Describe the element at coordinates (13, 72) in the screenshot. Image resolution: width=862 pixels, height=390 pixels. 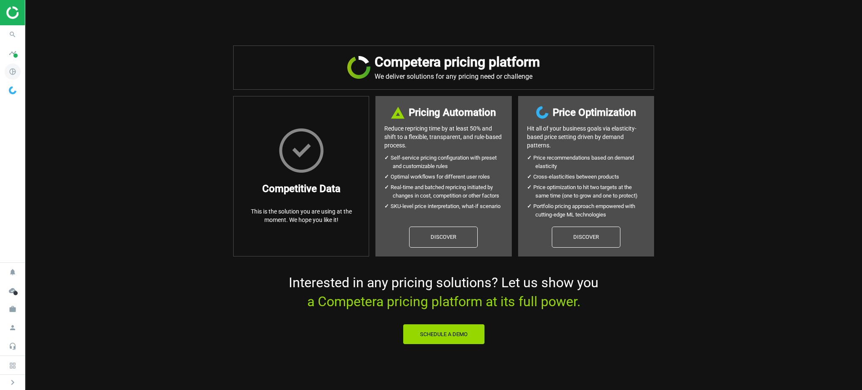
I see `i: pie_chart_outlined` at that location.